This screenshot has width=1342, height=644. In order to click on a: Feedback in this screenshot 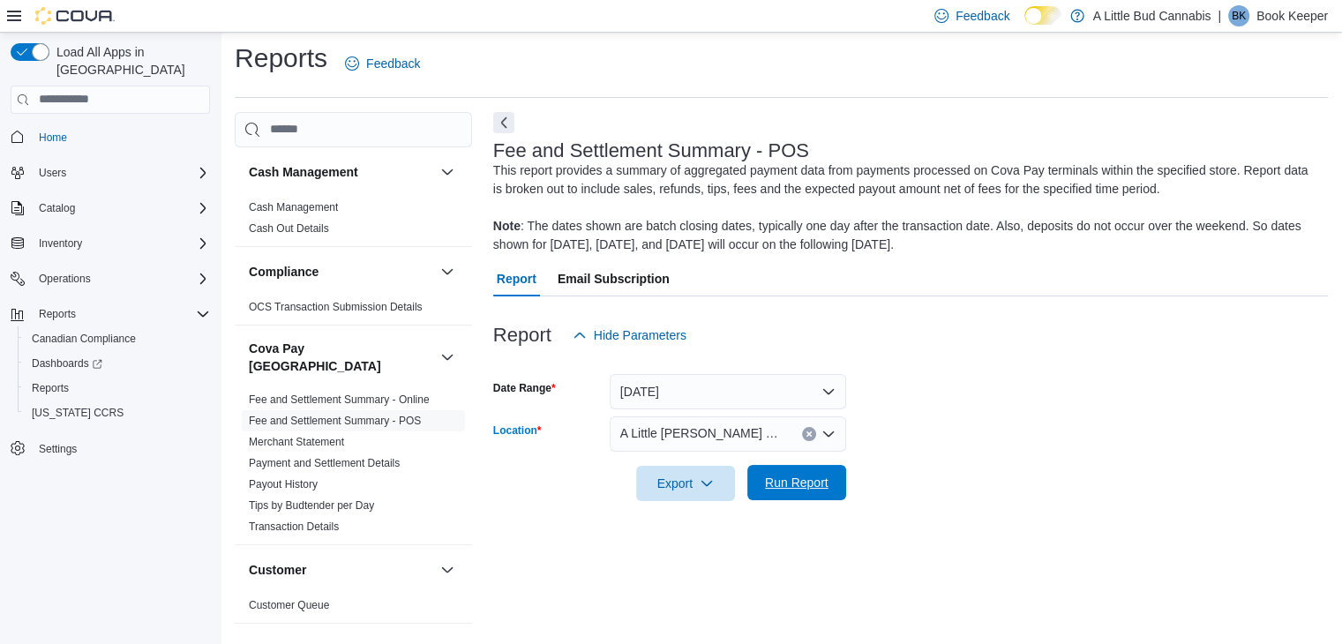, I will do `click(382, 64)`.